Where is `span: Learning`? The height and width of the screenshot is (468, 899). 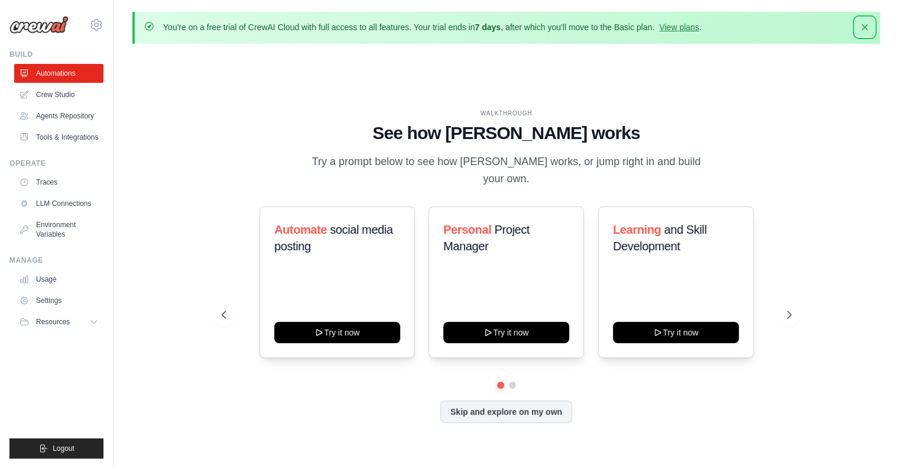 span: Learning is located at coordinates (637, 229).